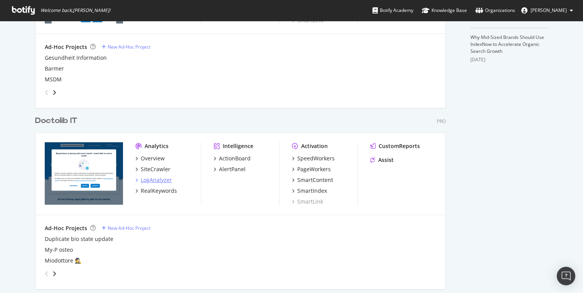  Describe the element at coordinates (229, 169) in the screenshot. I see `a: AlertPanel` at that location.